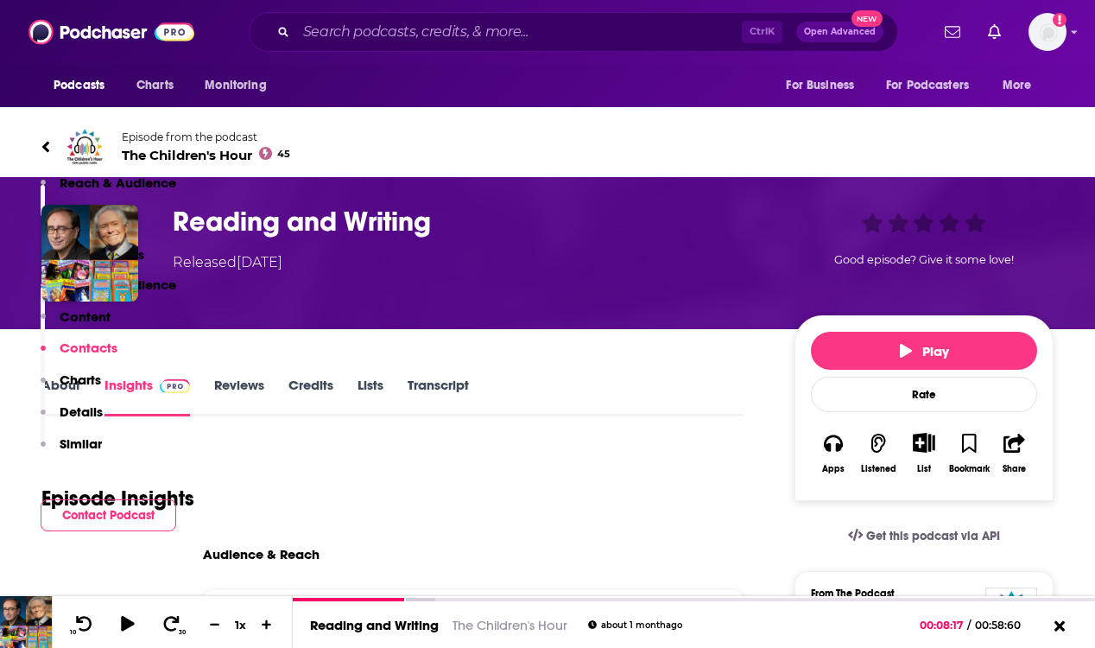  What do you see at coordinates (840, 32) in the screenshot?
I see `button: Open AdvancedNew` at bounding box center [840, 32].